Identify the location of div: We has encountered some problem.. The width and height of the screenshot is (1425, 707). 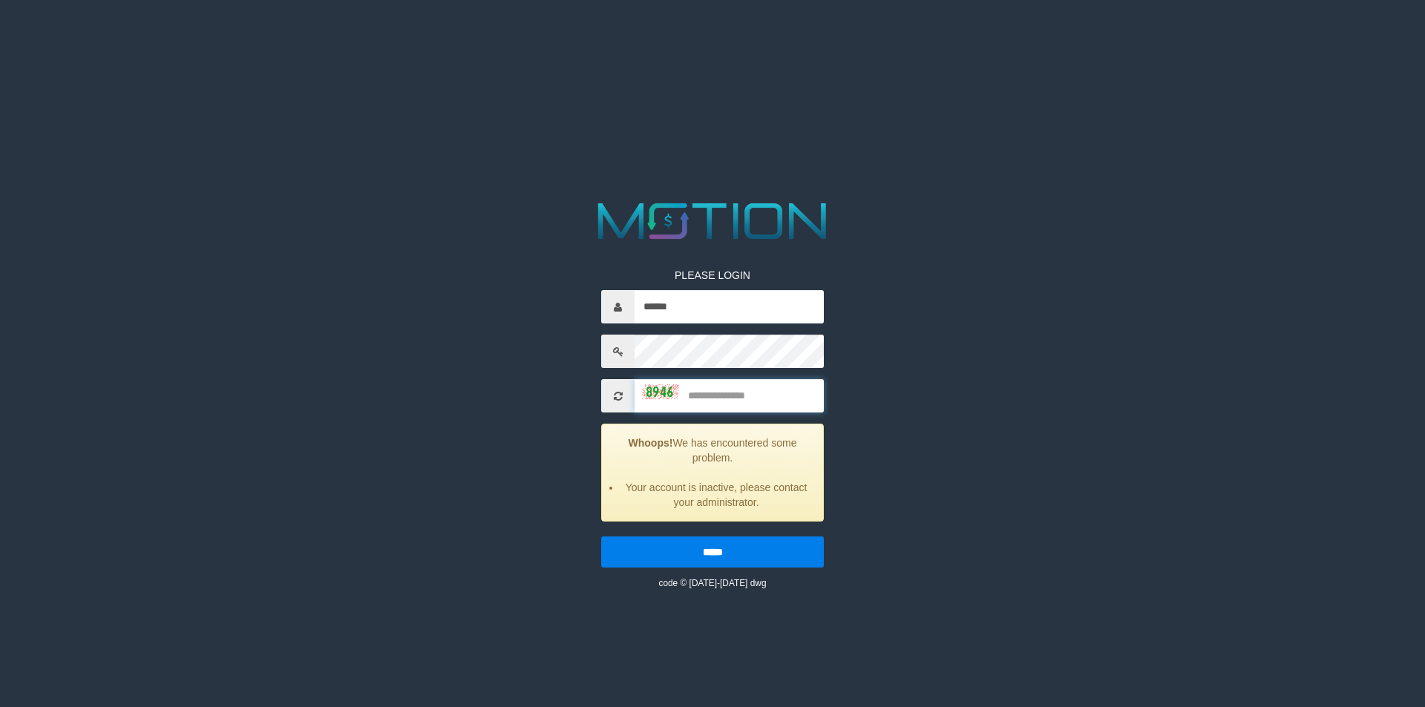
(712, 473).